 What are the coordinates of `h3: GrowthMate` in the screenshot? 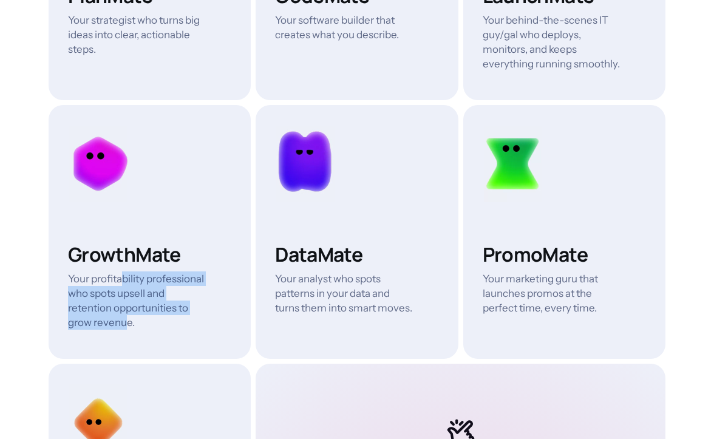 It's located at (137, 254).